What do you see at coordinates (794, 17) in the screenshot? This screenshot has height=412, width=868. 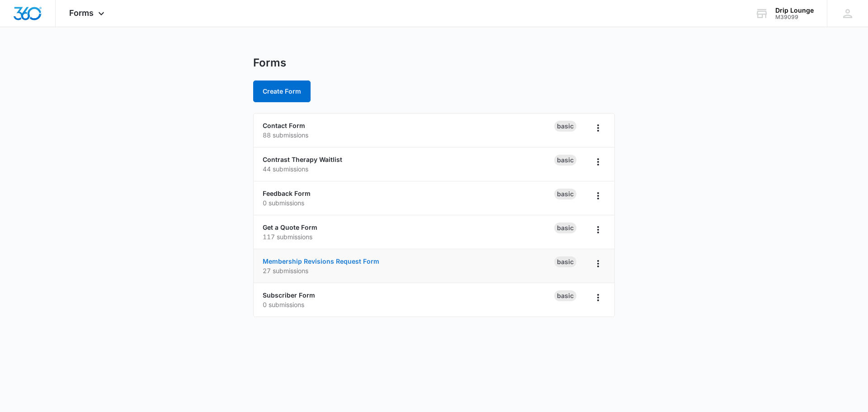 I see `div: account id` at bounding box center [794, 17].